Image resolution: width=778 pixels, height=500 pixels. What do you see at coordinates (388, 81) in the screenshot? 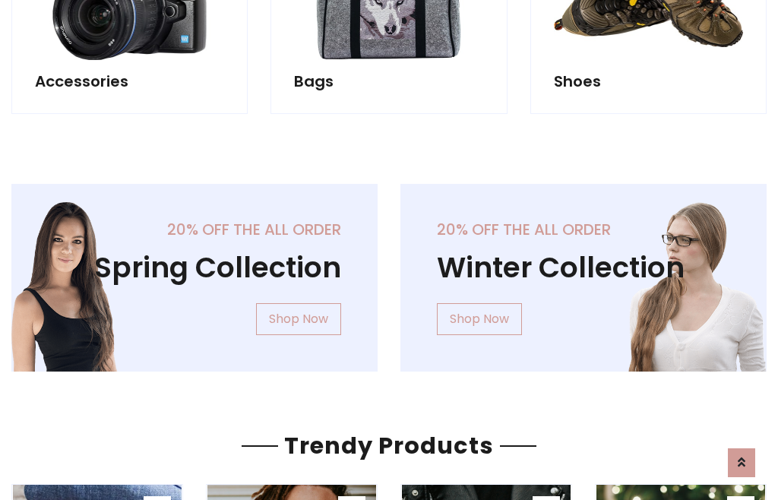
I see `h5: Bags` at bounding box center [388, 81].